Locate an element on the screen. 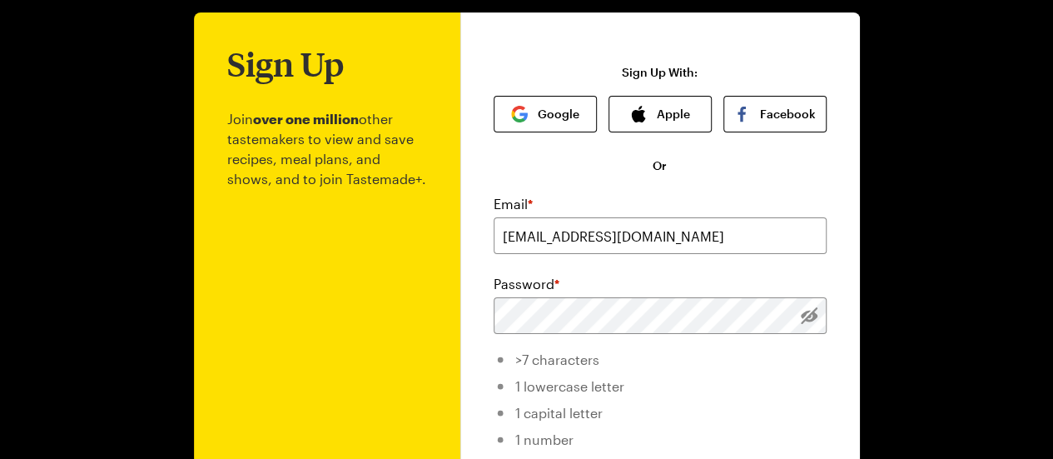 The image size is (1053, 459). b: over one million is located at coordinates (306, 118).